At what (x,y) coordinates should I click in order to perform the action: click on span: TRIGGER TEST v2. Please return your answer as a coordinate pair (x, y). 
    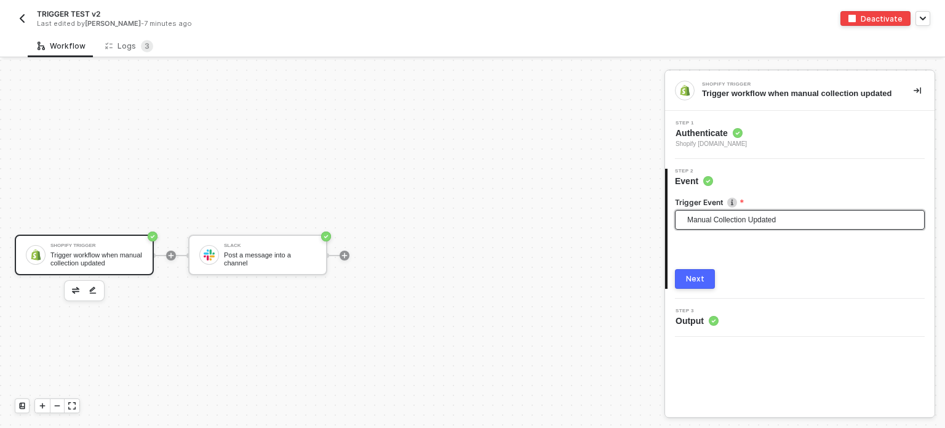
    Looking at the image, I should click on (68, 14).